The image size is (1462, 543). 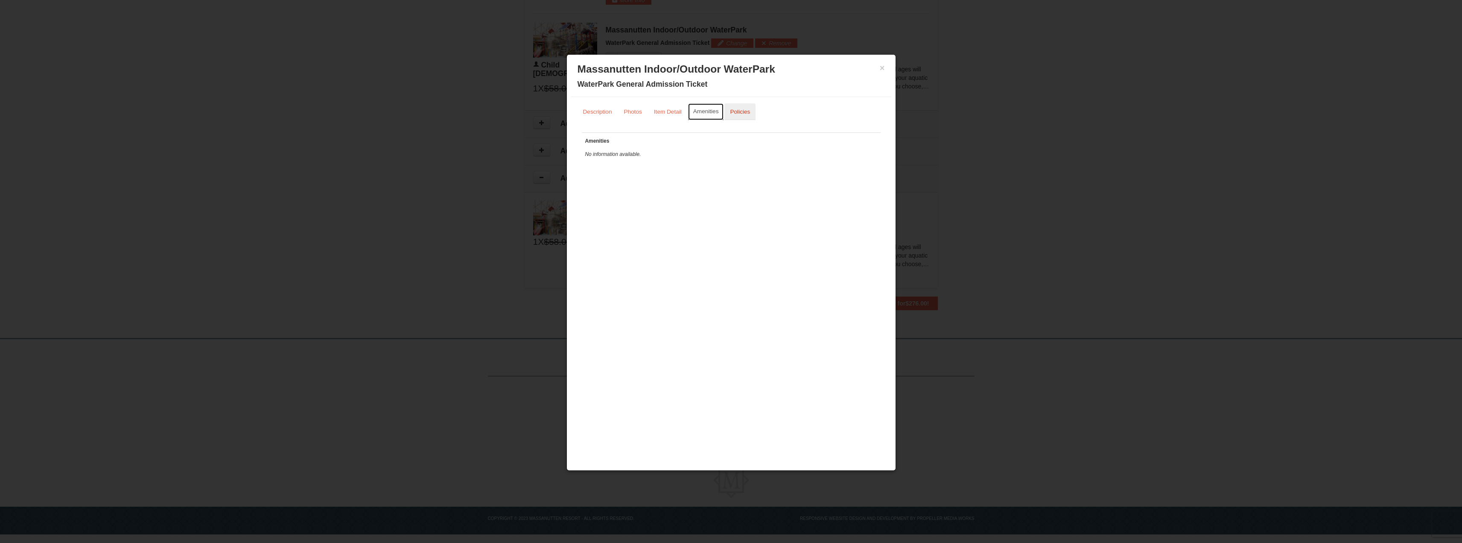 What do you see at coordinates (668, 111) in the screenshot?
I see `a: Item Detail` at bounding box center [668, 111].